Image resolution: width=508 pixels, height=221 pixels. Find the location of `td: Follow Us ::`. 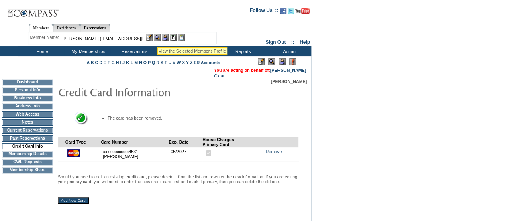

td: Follow Us :: is located at coordinates (264, 12).